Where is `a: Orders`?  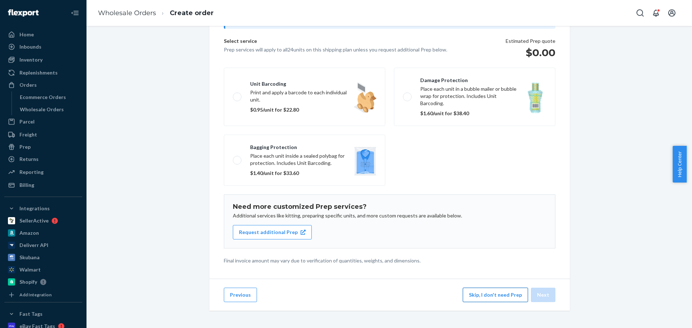 a: Orders is located at coordinates (43, 85).